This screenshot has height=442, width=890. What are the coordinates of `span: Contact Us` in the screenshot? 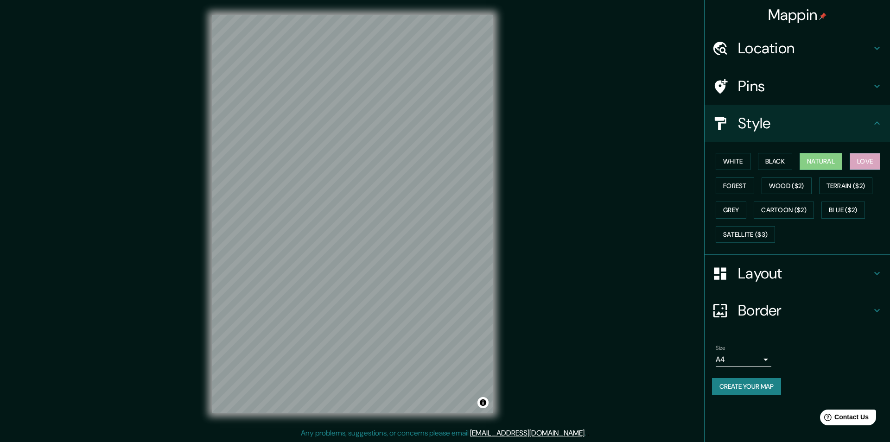 It's located at (44, 11).